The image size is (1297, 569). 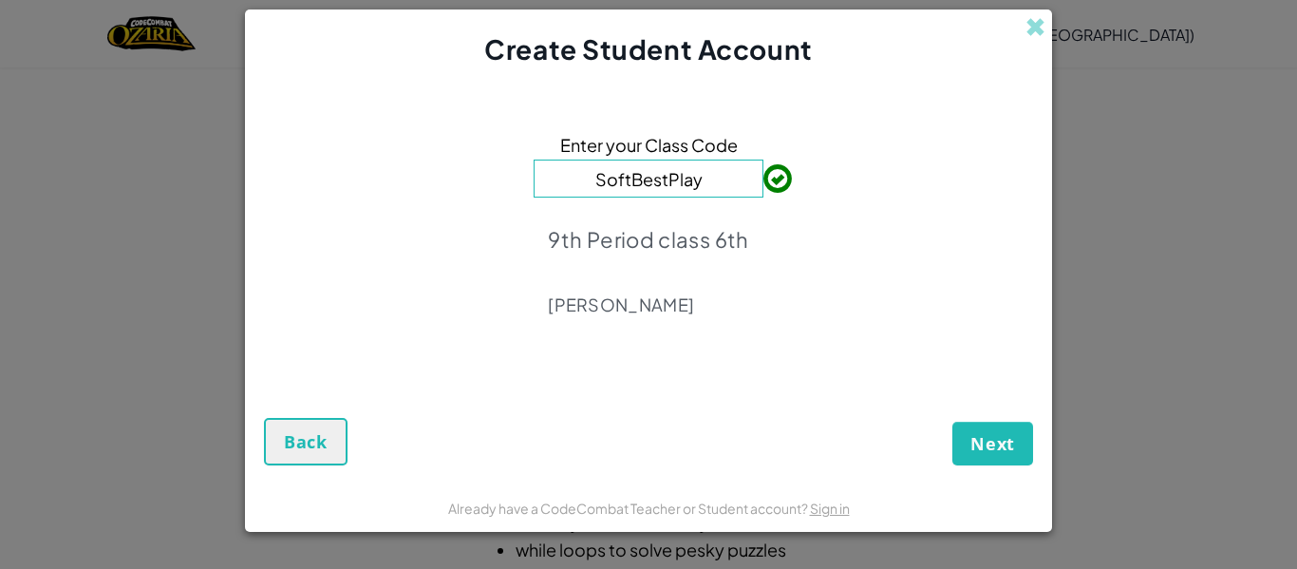 What do you see at coordinates (992, 443) in the screenshot?
I see `button: Next` at bounding box center [992, 443].